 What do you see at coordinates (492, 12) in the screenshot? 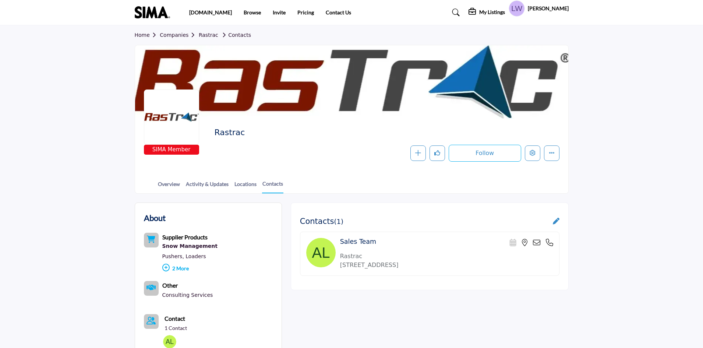
I see `h5: My Listings` at bounding box center [492, 12].